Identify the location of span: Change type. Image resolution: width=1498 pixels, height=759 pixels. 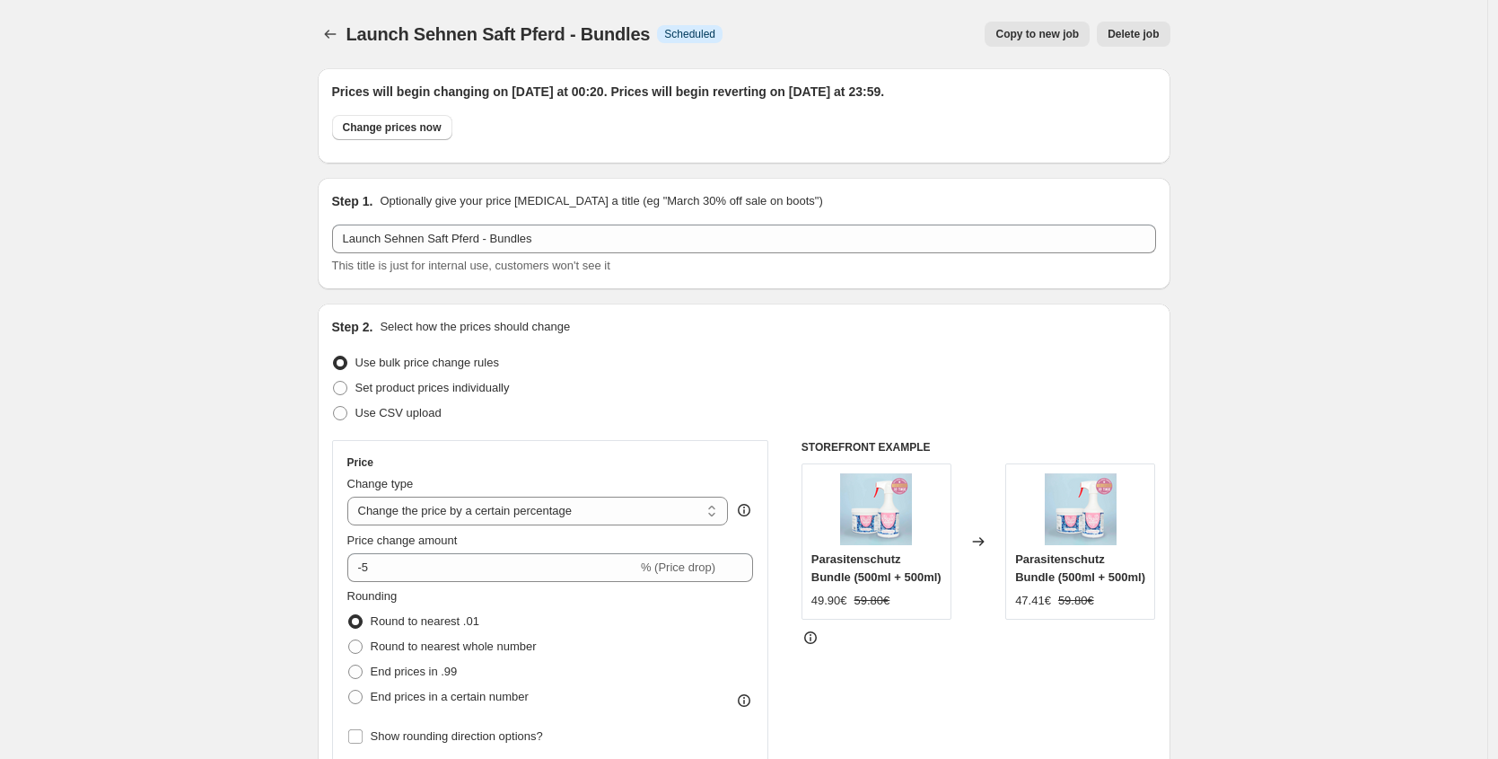
(381, 483).